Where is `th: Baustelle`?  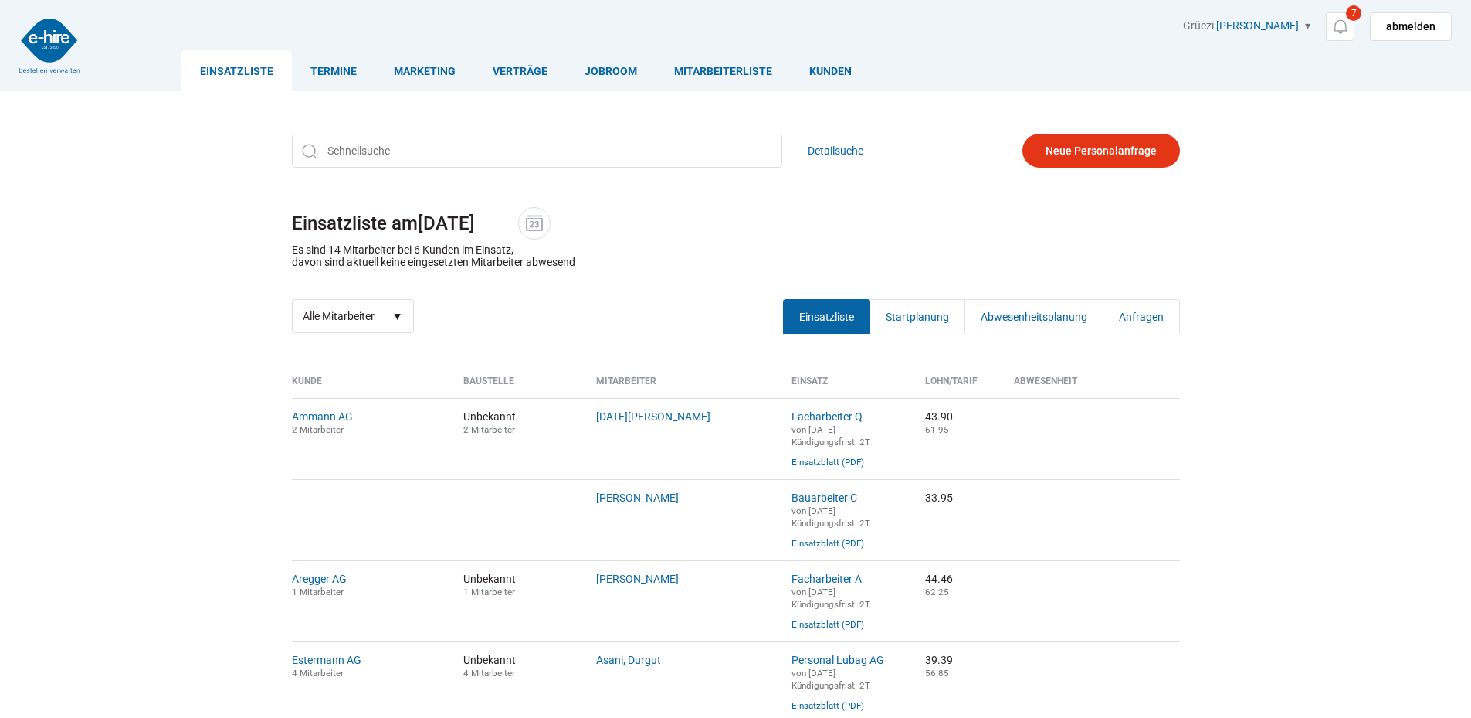 th: Baustelle is located at coordinates (518, 386).